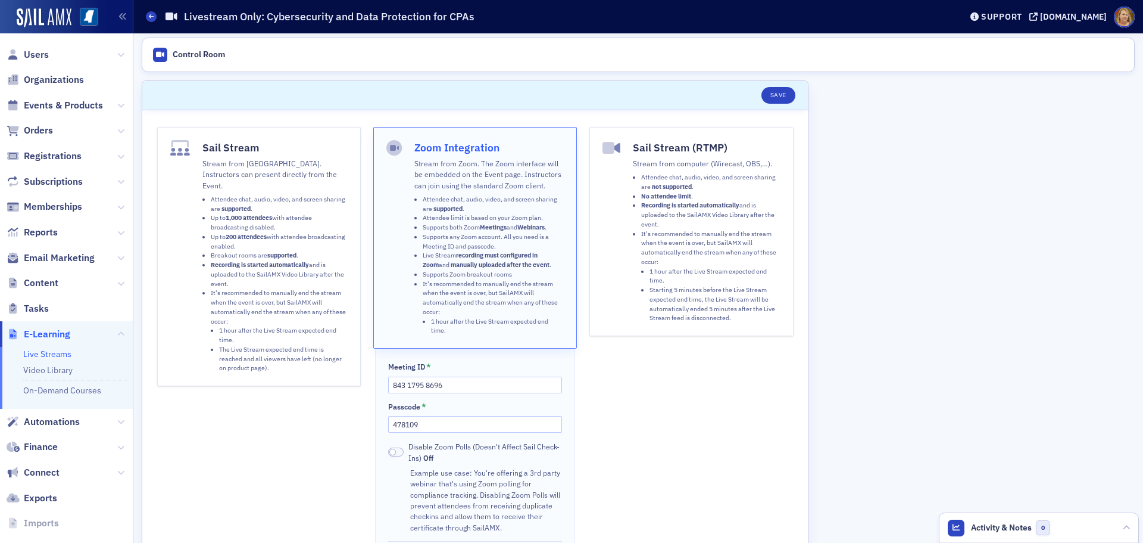 The width and height of the screenshot is (1143, 543). Describe the element at coordinates (43, 422) in the screenshot. I see `a: Automations` at that location.